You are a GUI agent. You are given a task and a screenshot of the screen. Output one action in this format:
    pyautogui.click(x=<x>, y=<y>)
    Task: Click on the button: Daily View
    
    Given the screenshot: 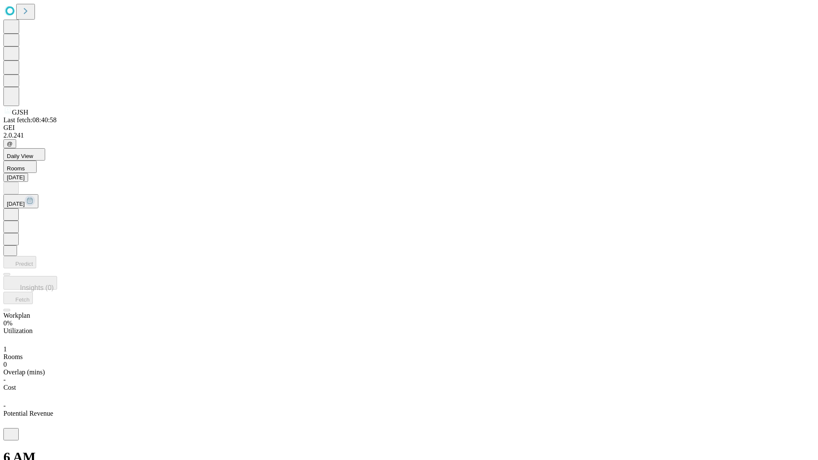 What is the action you would take?
    pyautogui.click(x=24, y=154)
    